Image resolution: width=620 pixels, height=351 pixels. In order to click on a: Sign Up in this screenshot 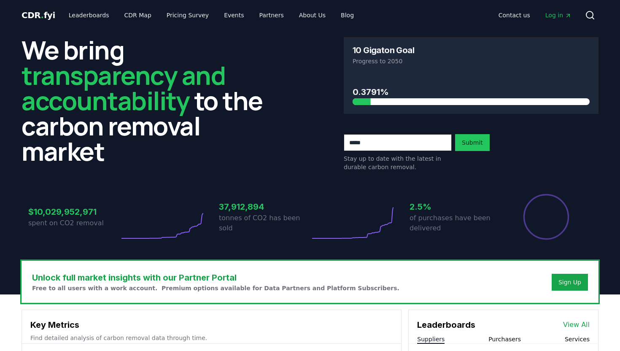, I will do `click(570, 282)`.